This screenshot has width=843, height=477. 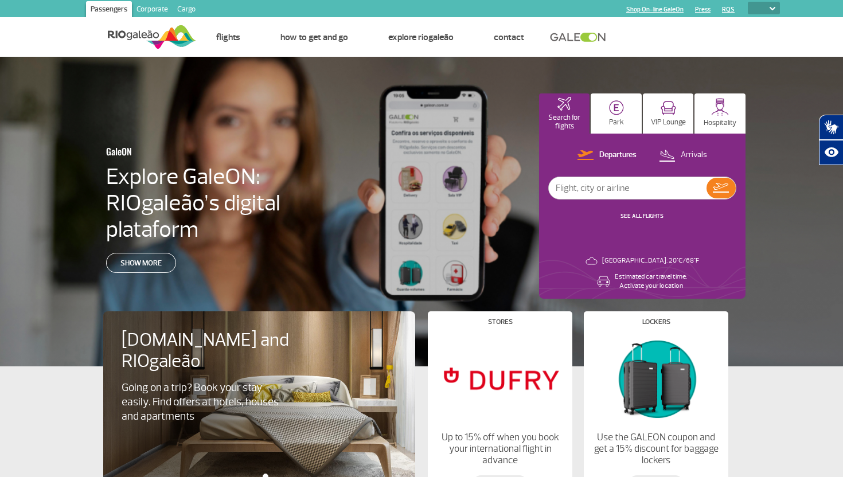 I want to click on p: Going on a trip? Book your stay easily. Find offers at hotels, houses and apartments, so click(x=203, y=402).